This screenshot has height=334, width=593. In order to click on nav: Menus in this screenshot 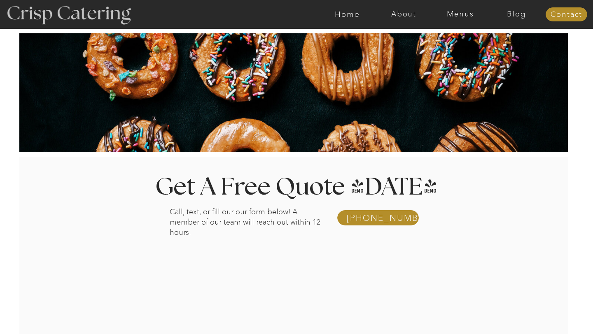, I will do `click(460, 14)`.